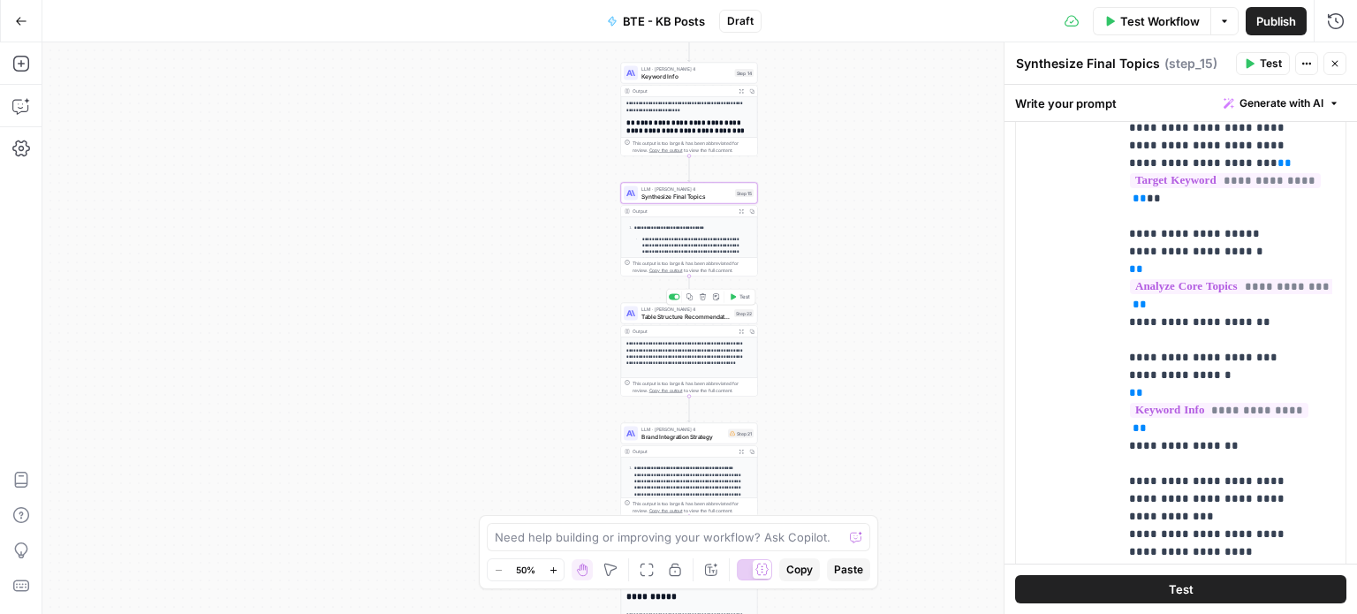 This screenshot has height=614, width=1357. Describe the element at coordinates (1180, 102) in the screenshot. I see `div: Write your prompt` at that location.